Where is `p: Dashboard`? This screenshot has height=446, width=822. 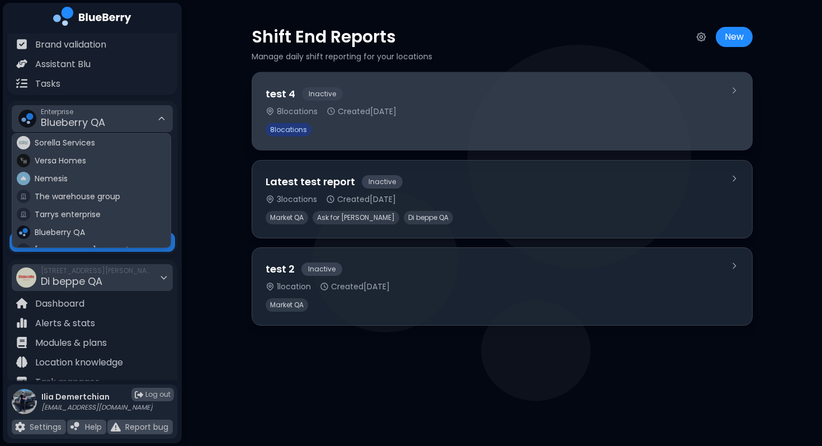 p: Dashboard is located at coordinates (60, 304).